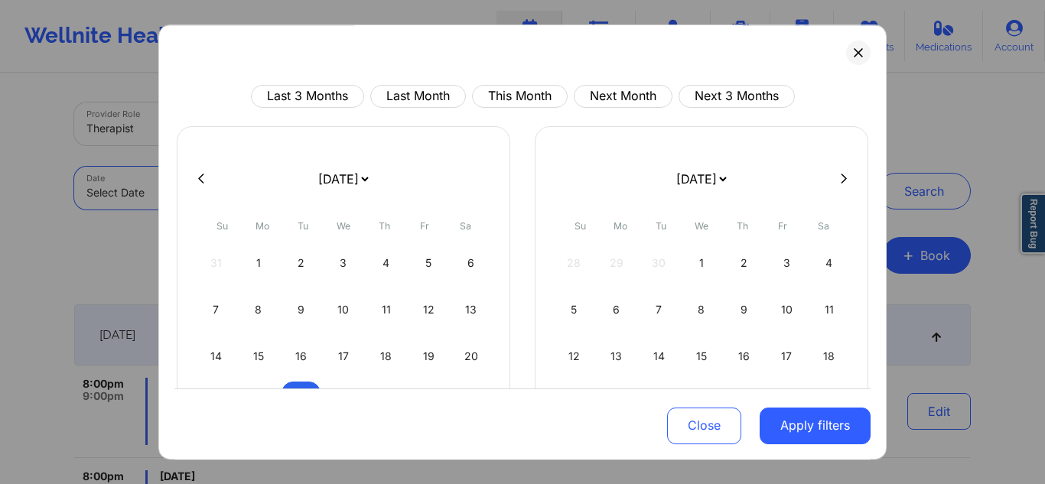  I want to click on div: Fri Oct 10 2025, so click(786, 310).